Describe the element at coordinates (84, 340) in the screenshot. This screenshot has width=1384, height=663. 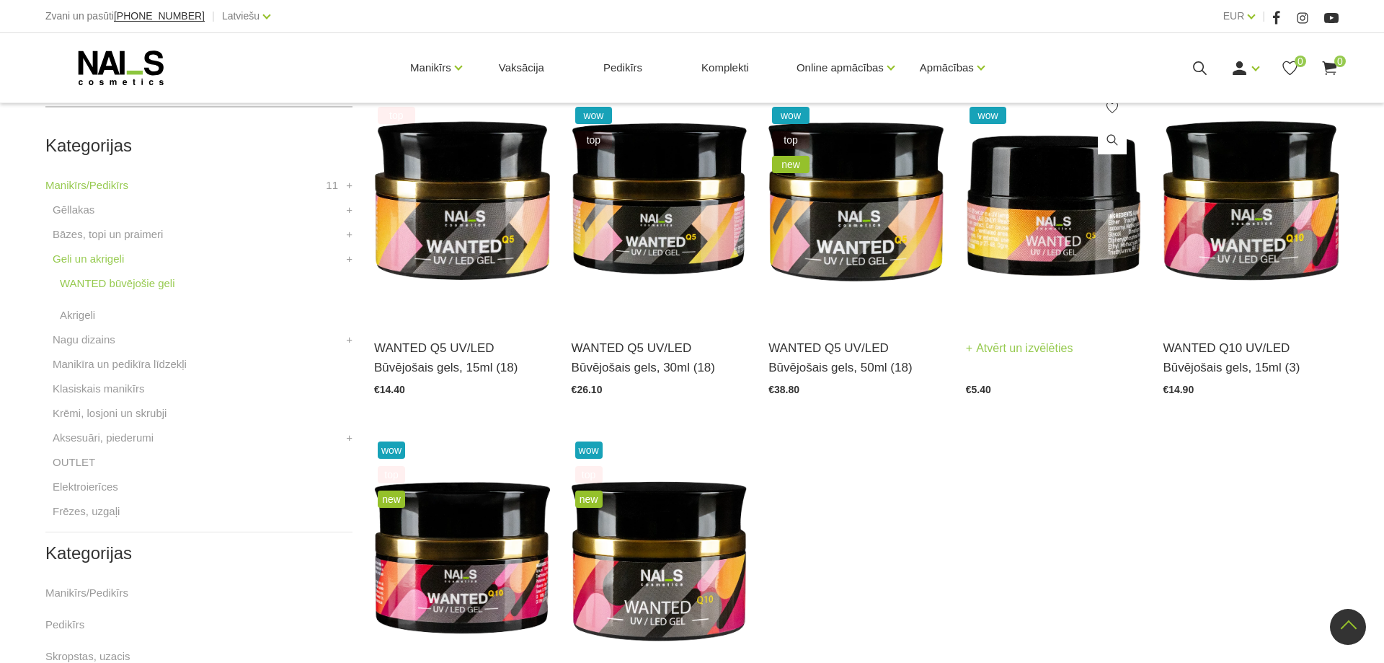
I see `a: Nagu dizains` at that location.